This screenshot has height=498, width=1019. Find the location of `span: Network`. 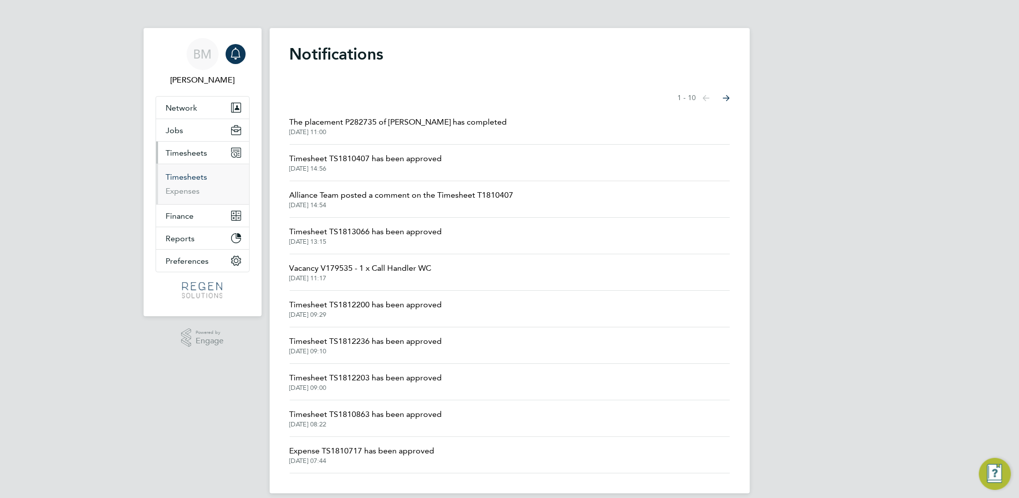

span: Network is located at coordinates (182, 108).